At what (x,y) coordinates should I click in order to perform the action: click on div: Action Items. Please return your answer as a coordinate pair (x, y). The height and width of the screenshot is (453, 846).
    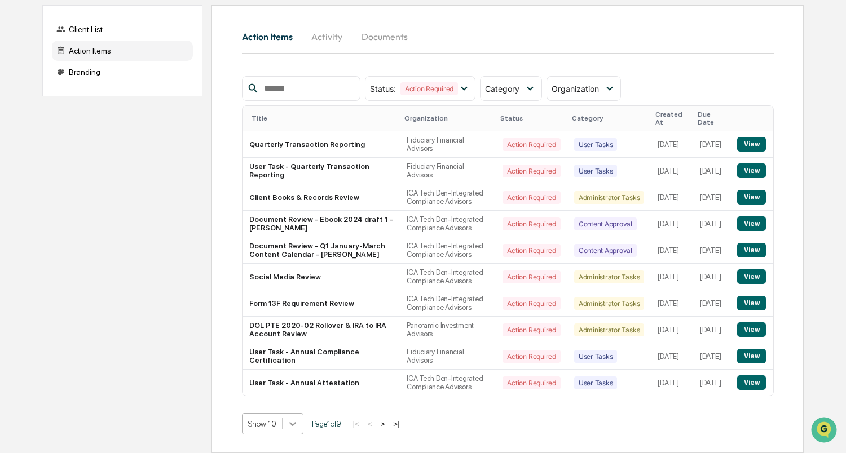
    Looking at the image, I should click on (122, 51).